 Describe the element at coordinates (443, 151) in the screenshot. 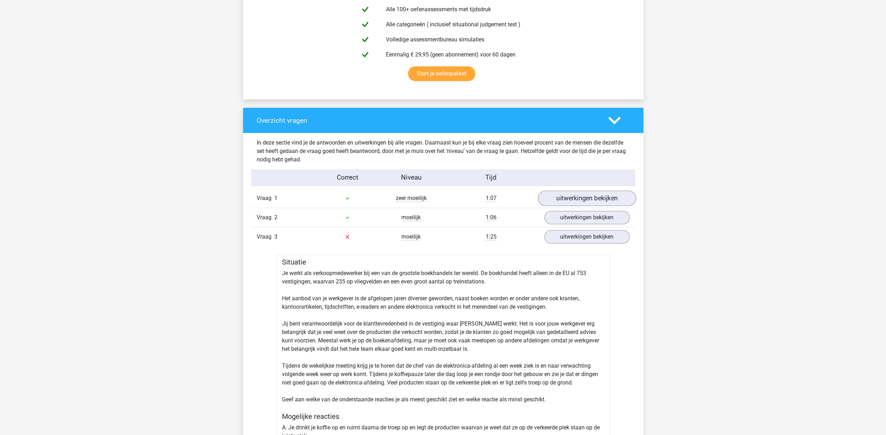

I see `div: In deze sectie vind je de antwoorden en uitwerkingen bij alle vragen. Daarnaast kun je bij elke v...` at that location.